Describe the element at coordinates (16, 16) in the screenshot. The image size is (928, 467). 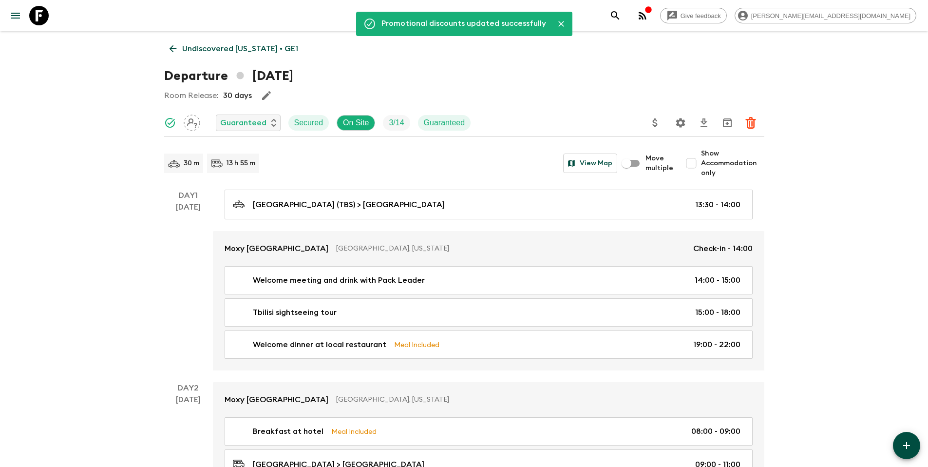
I see `button: menu` at that location.